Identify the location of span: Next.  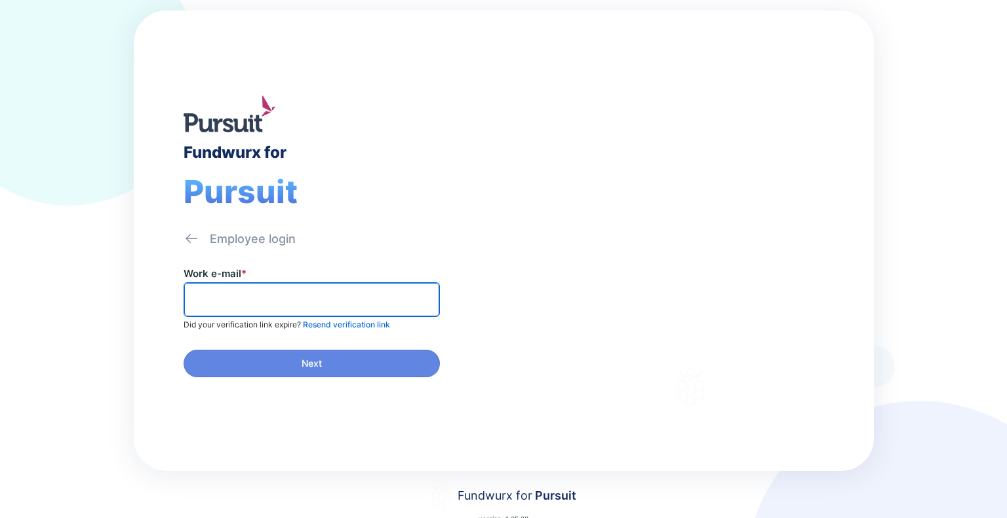
(311, 364).